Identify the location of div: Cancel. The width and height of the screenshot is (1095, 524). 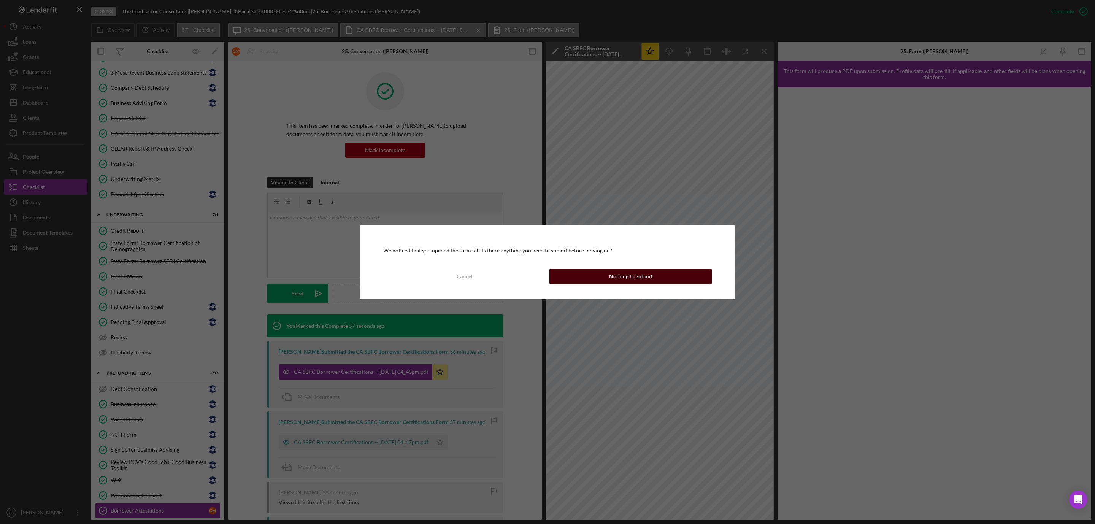
(465, 276).